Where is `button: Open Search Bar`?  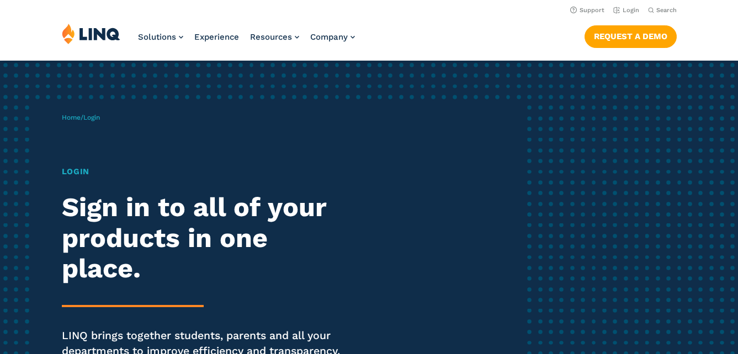
button: Open Search Bar is located at coordinates (662, 10).